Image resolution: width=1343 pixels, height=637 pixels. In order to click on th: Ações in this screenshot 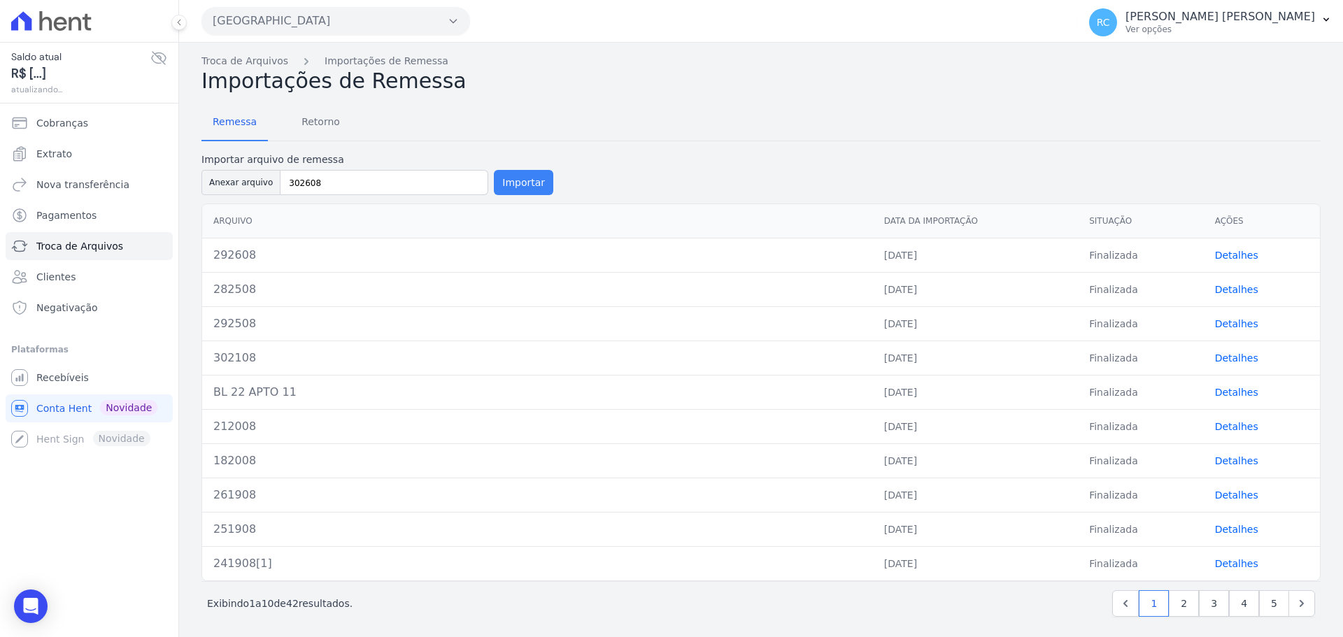, I will do `click(1262, 221)`.